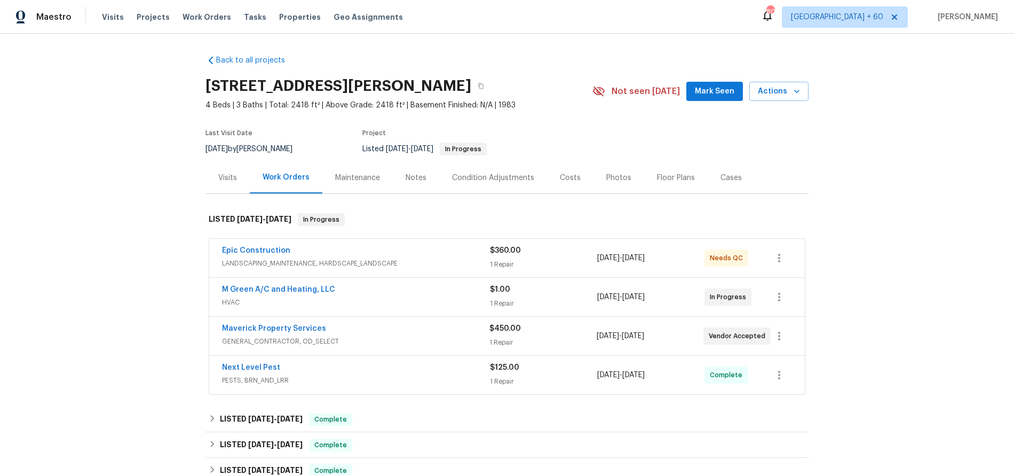  What do you see at coordinates (274, 328) in the screenshot?
I see `a: Maverick Property Services` at bounding box center [274, 328].